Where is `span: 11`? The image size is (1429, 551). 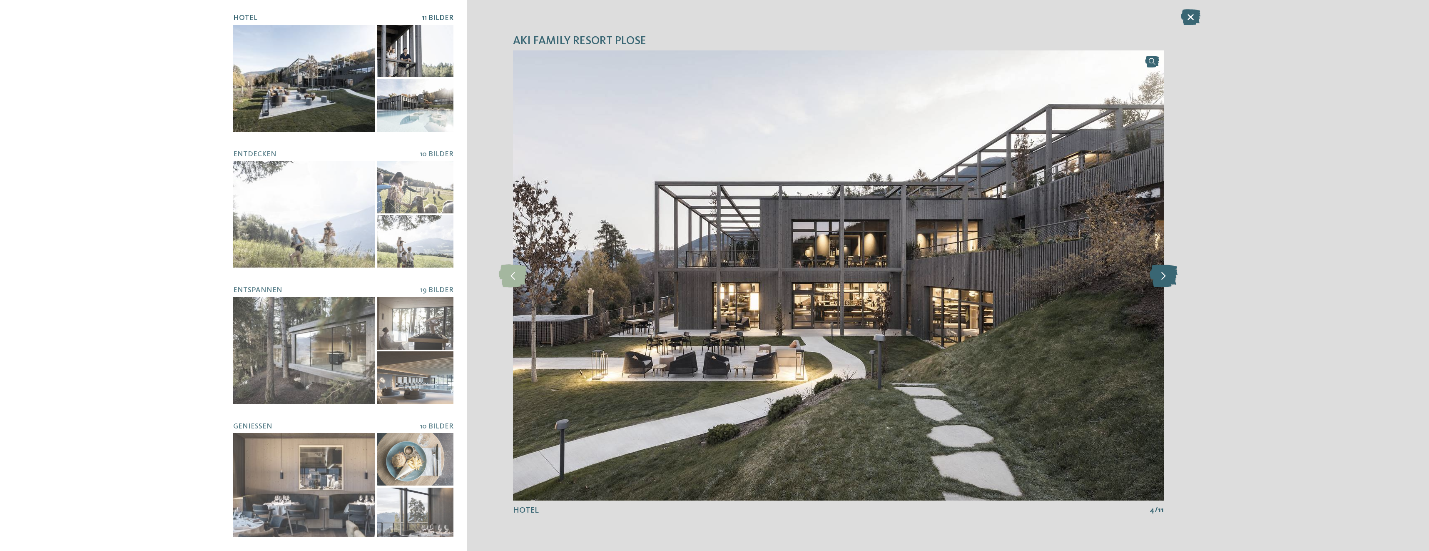 span: 11 is located at coordinates (1161, 510).